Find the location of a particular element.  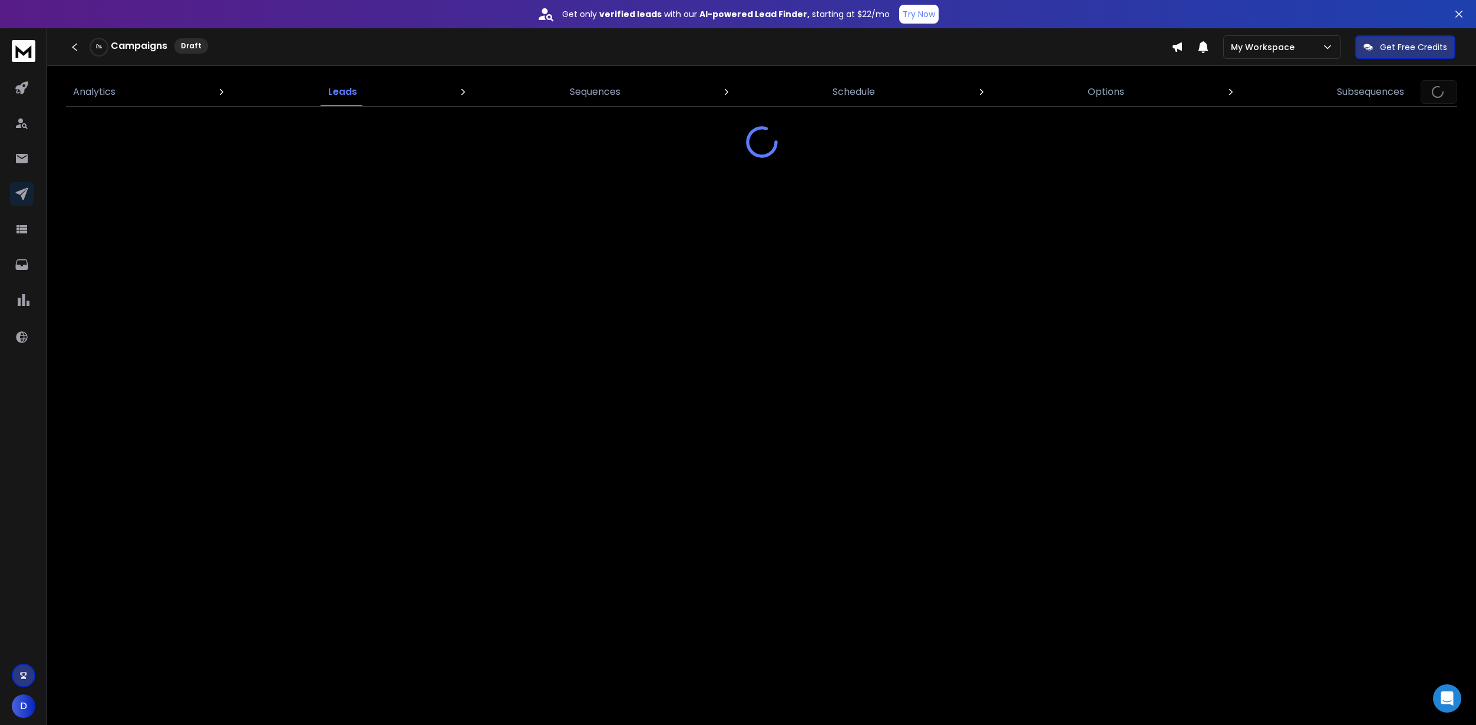

p: 0 % is located at coordinates (99, 47).